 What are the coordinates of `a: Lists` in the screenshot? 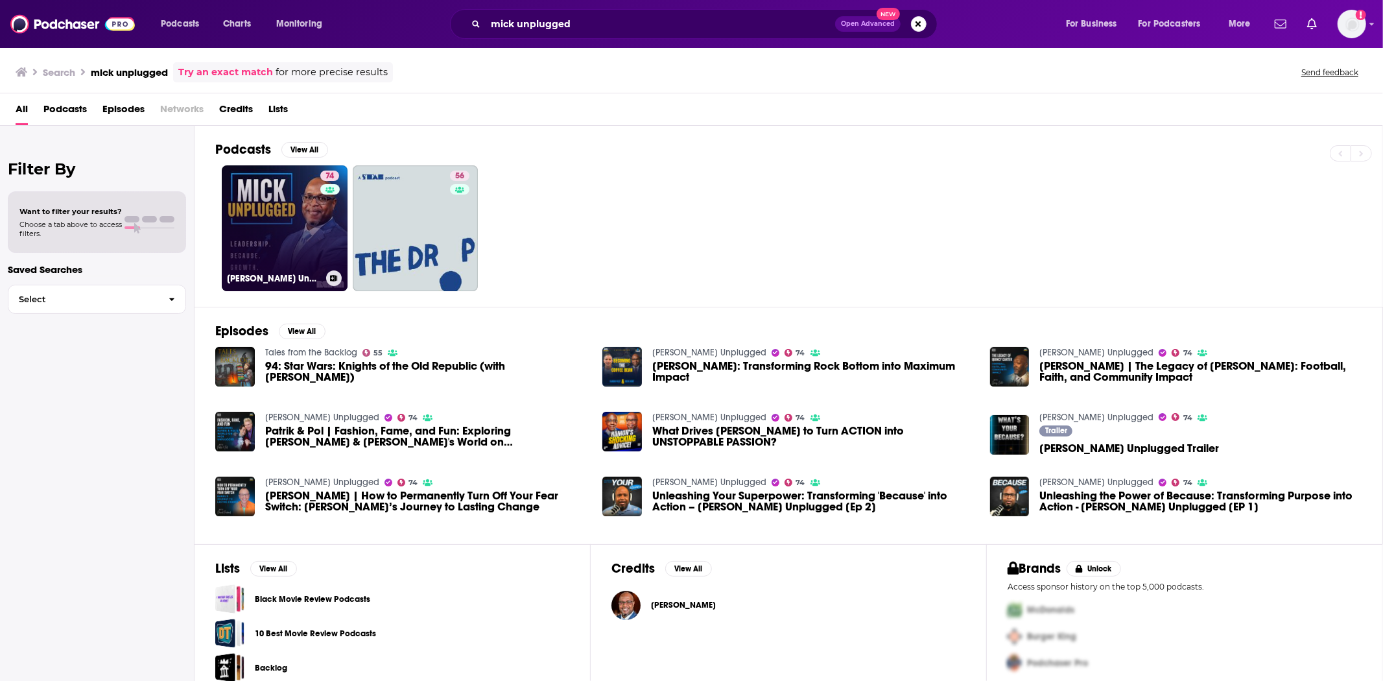 It's located at (278, 111).